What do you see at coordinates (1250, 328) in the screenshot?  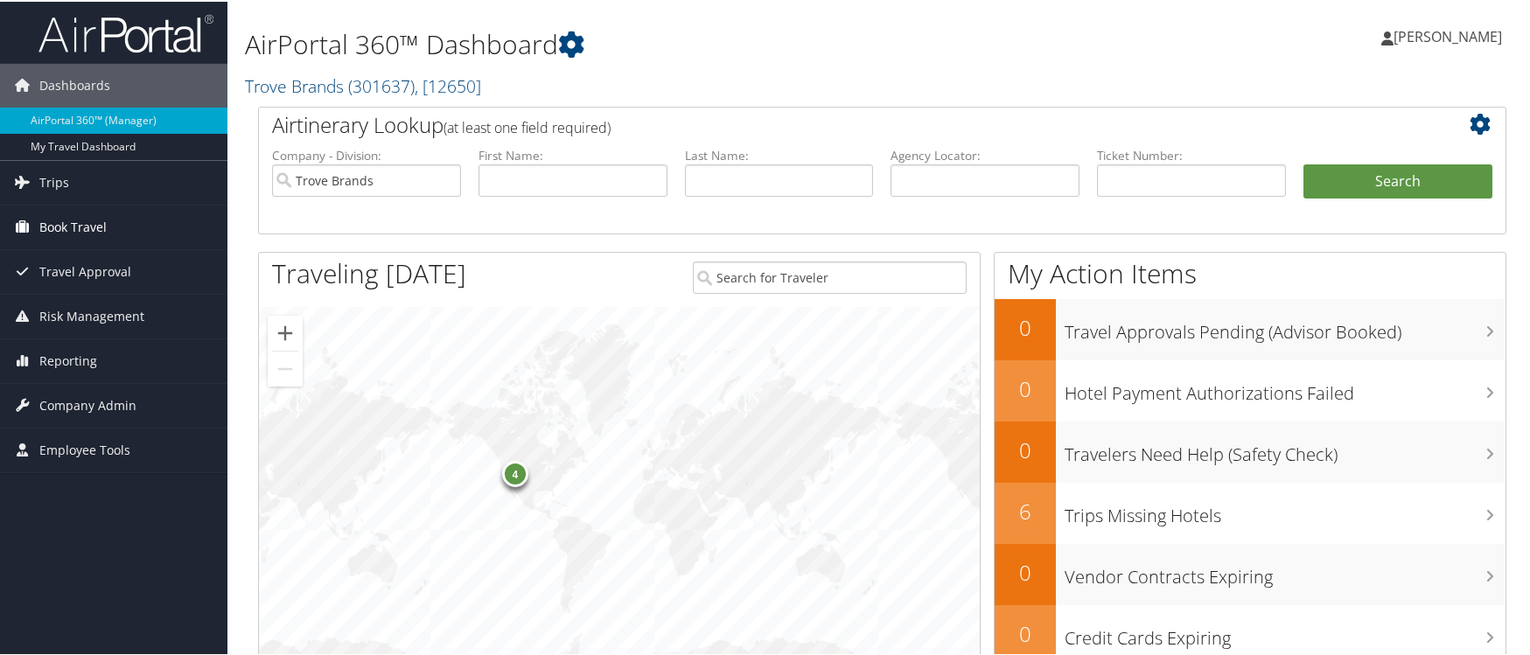 I see `a: 0Travel Approvals Pending (Advisor Booked)` at bounding box center [1250, 328].